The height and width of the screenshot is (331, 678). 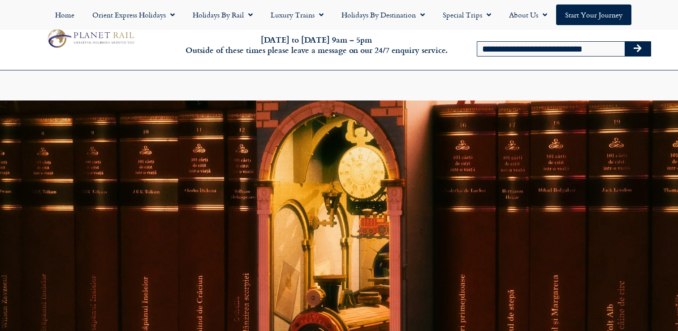 What do you see at coordinates (133, 15) in the screenshot?
I see `a: Orient Express Holidays` at bounding box center [133, 15].